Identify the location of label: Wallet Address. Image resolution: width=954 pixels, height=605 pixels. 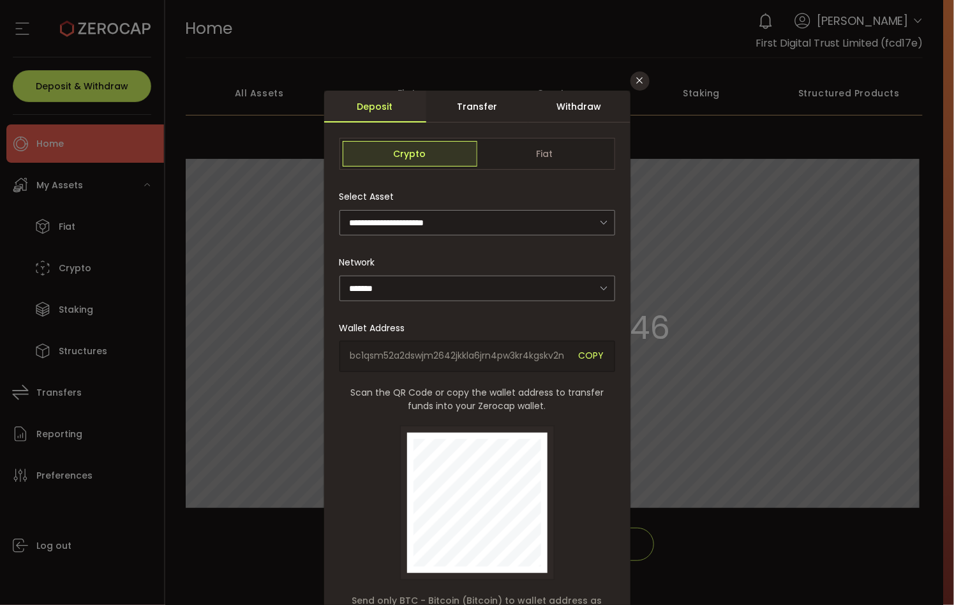
(376, 328).